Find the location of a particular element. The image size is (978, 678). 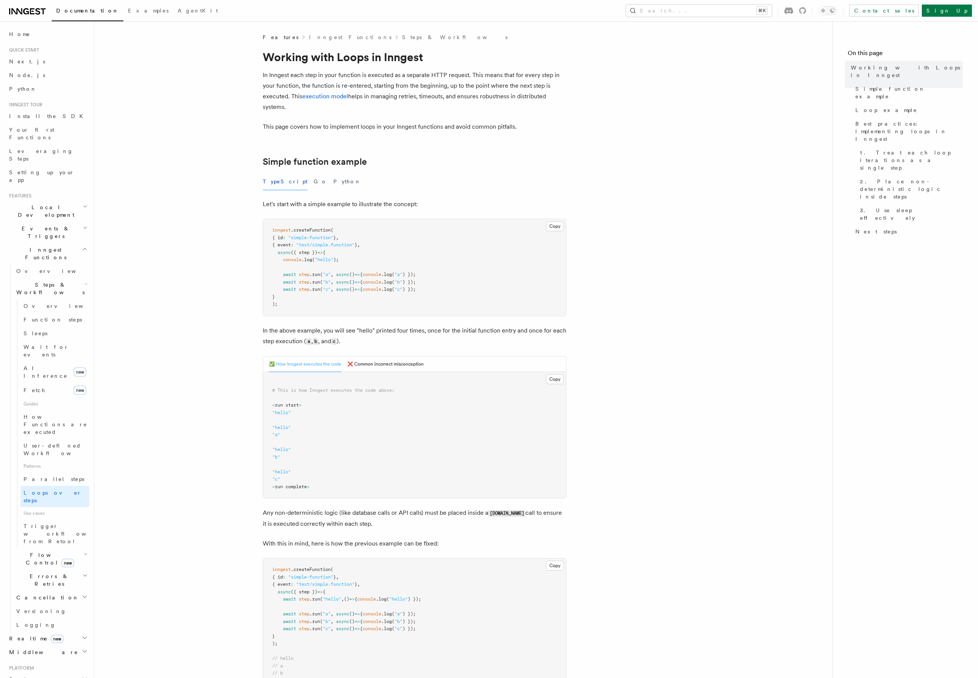

span: Best practices: implementing loops in Inngest is located at coordinates (909, 131).